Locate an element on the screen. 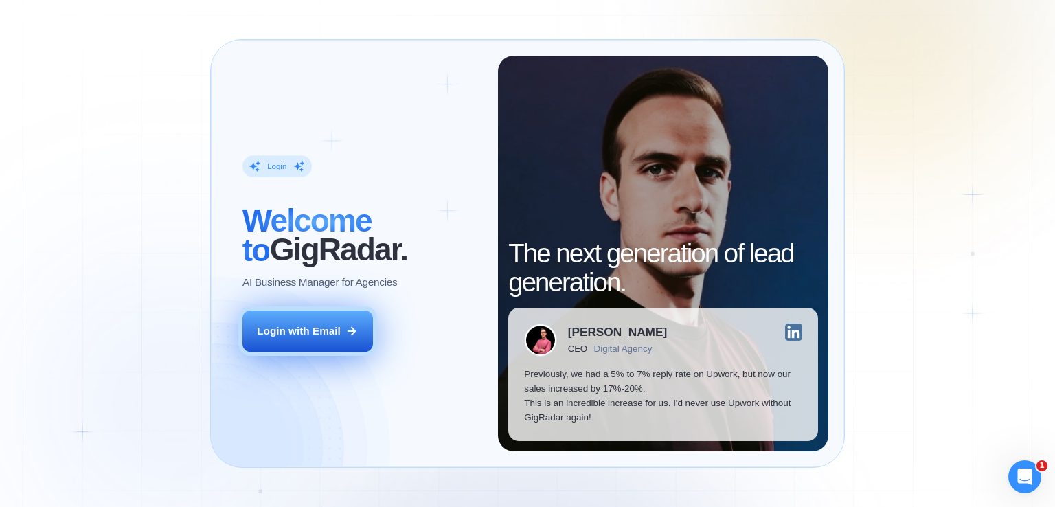 This screenshot has width=1055, height=507. p: AI Business Manager for Agencies is located at coordinates (319, 282).